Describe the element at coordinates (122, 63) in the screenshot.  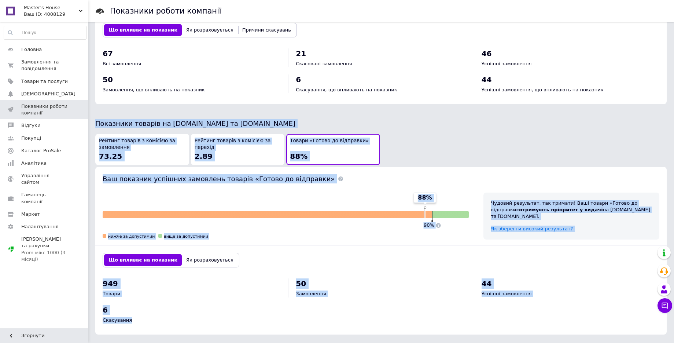
I see `span: Всі замовлення` at that location.